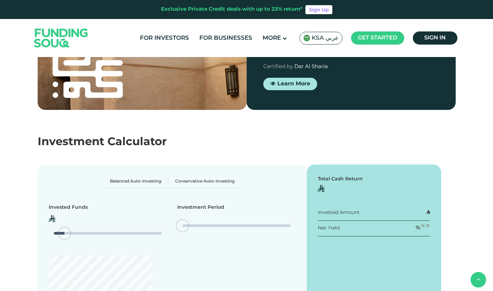 The width and height of the screenshot is (493, 291). Describe the element at coordinates (137, 142) in the screenshot. I see `span: Calculator` at that location.